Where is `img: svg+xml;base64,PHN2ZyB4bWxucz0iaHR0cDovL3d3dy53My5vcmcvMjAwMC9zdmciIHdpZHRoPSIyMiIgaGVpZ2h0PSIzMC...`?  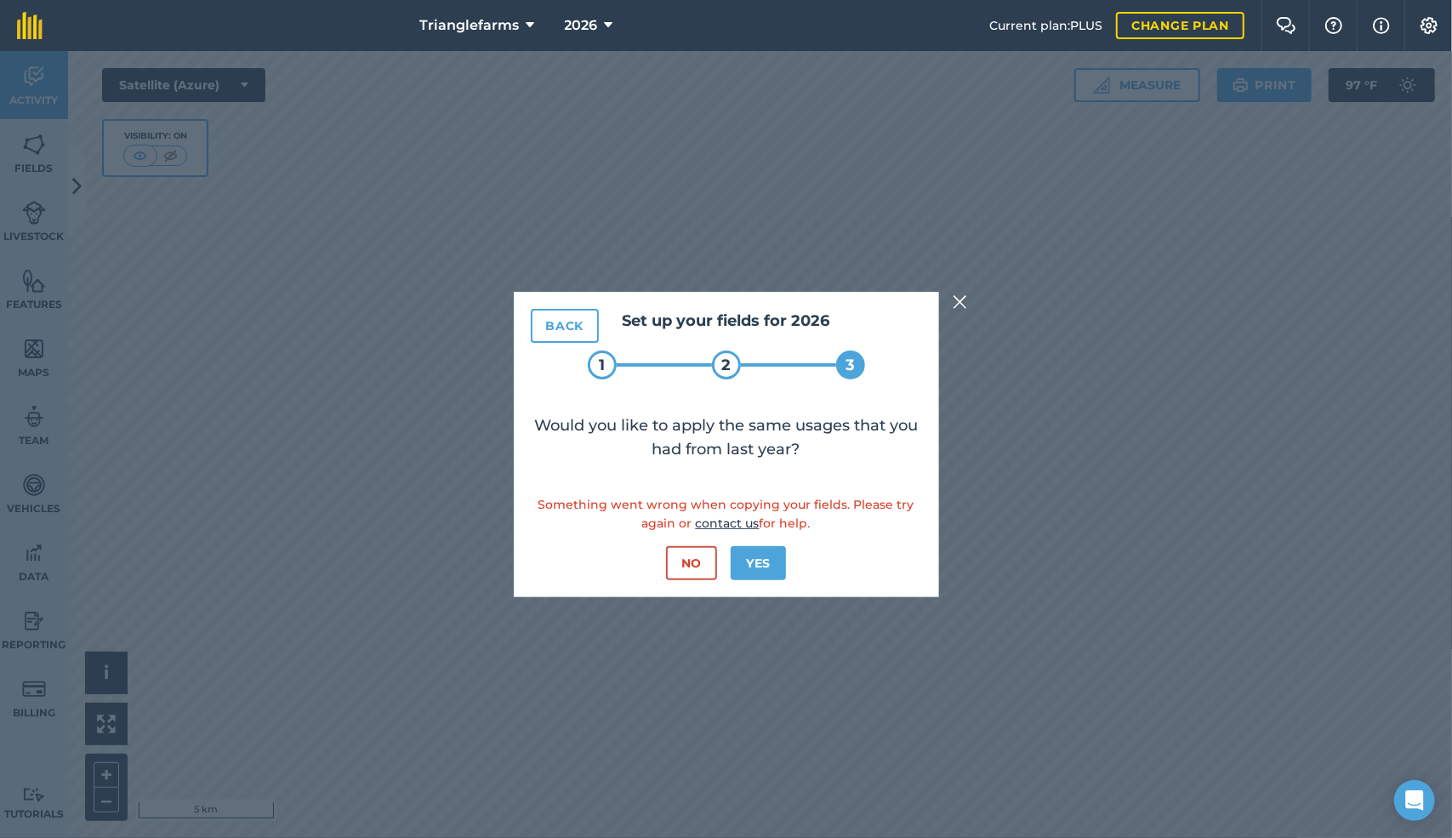 img: svg+xml;base64,PHN2ZyB4bWxucz0iaHR0cDovL3d3dy53My5vcmcvMjAwMC9zdmciIHdpZHRoPSIyMiIgaGVpZ2h0PSIzMC... is located at coordinates (960, 302).